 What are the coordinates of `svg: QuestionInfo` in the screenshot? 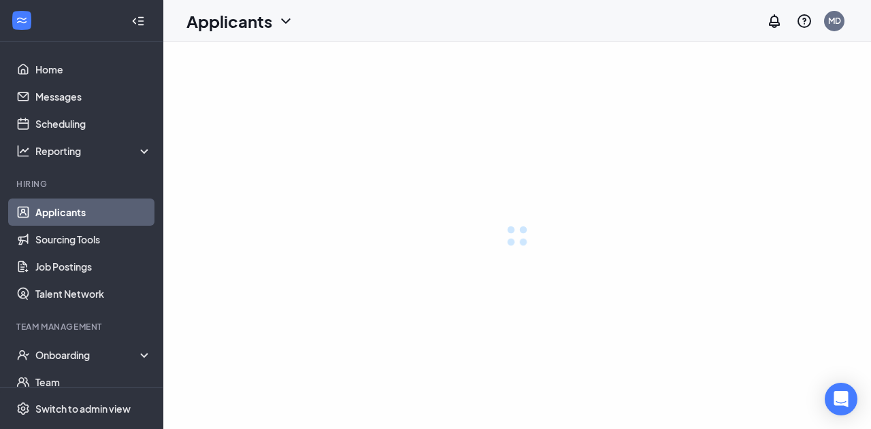 It's located at (804, 21).